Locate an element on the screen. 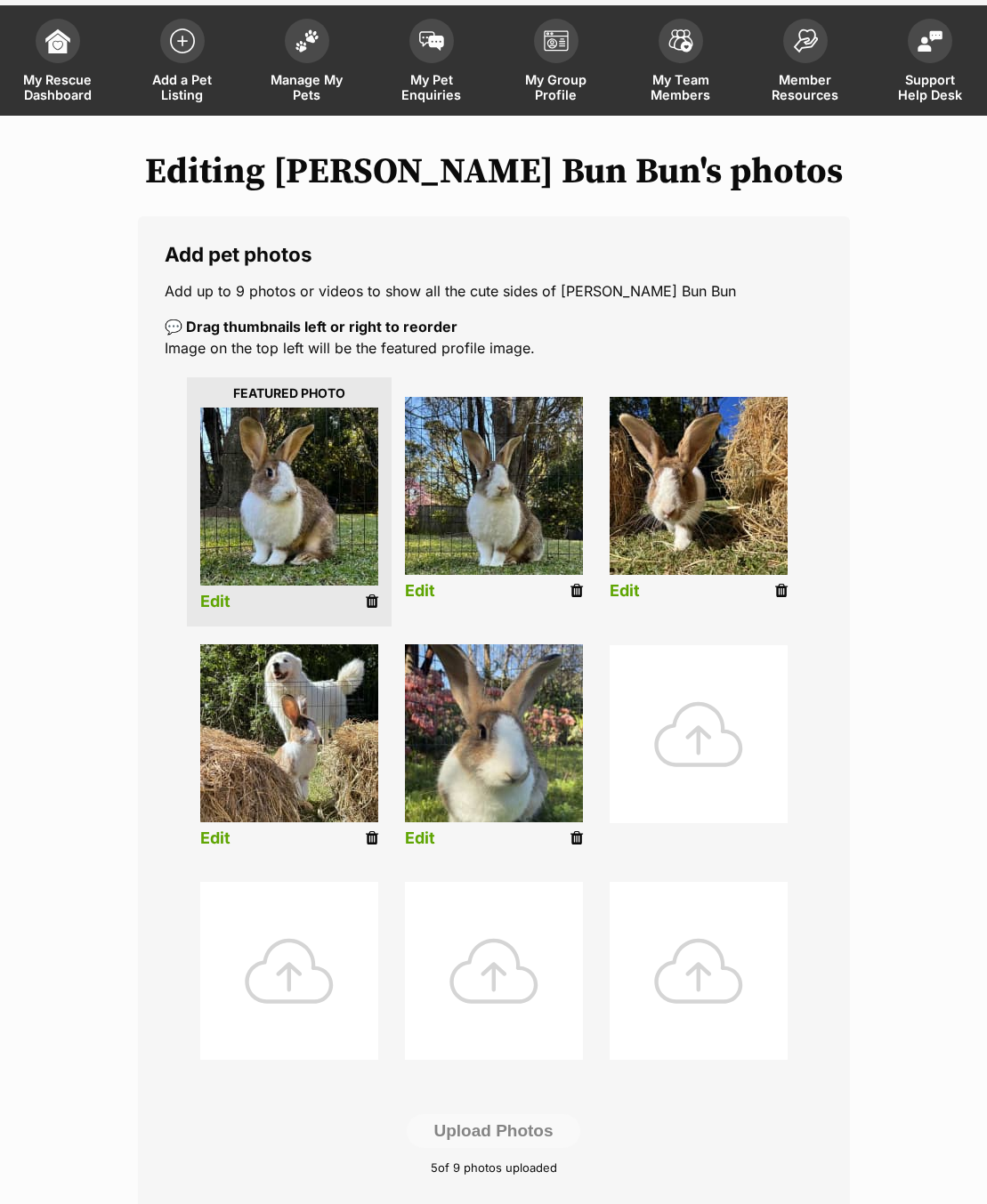  img: manage-my-pets-icon-02211641906a0b7f246fdf0571729dbe1e7629f14944591b6c1af311fb30b64b.svg is located at coordinates (307, 41).